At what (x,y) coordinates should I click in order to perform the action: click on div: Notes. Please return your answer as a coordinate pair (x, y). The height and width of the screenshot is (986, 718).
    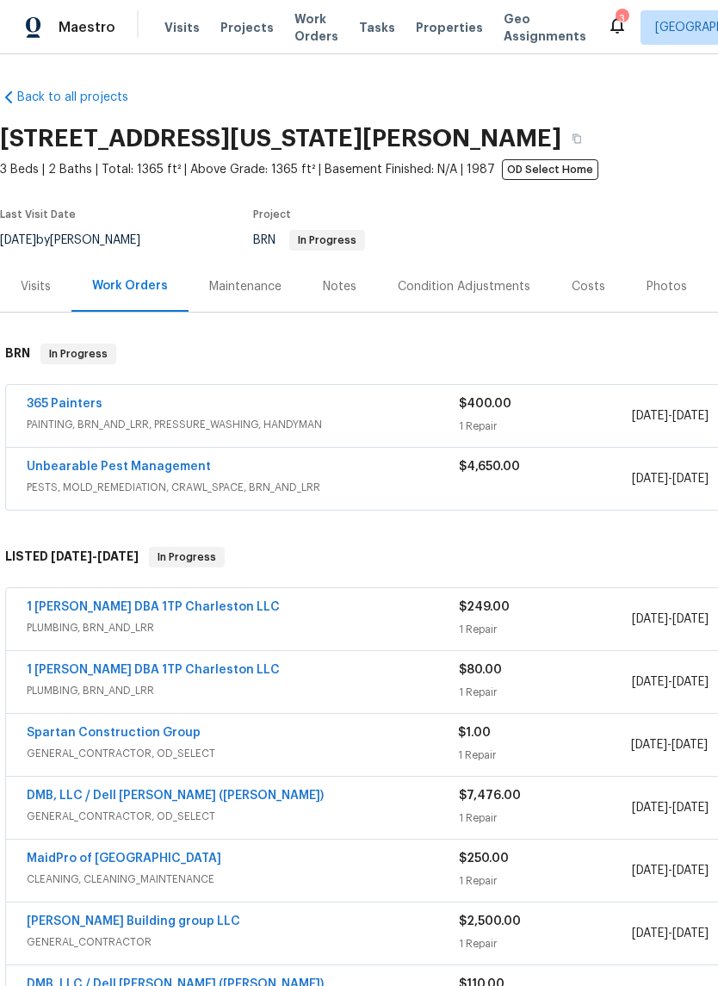
    Looking at the image, I should click on (339, 287).